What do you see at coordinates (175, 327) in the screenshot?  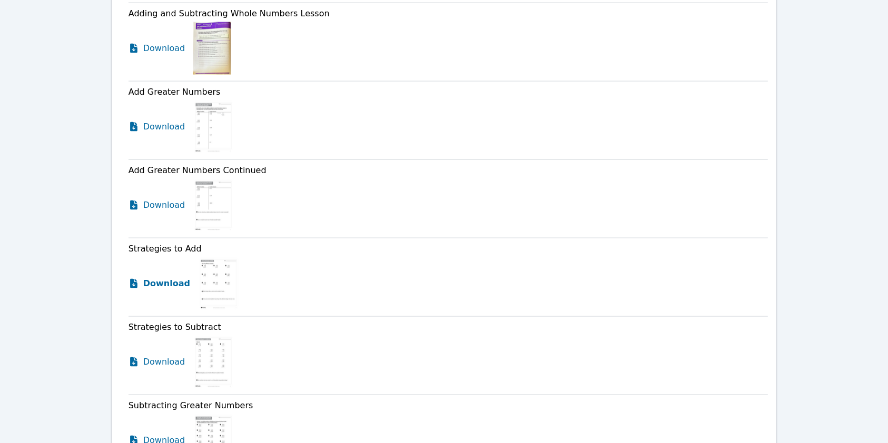 I see `span: Strategies to Subtract` at bounding box center [175, 327].